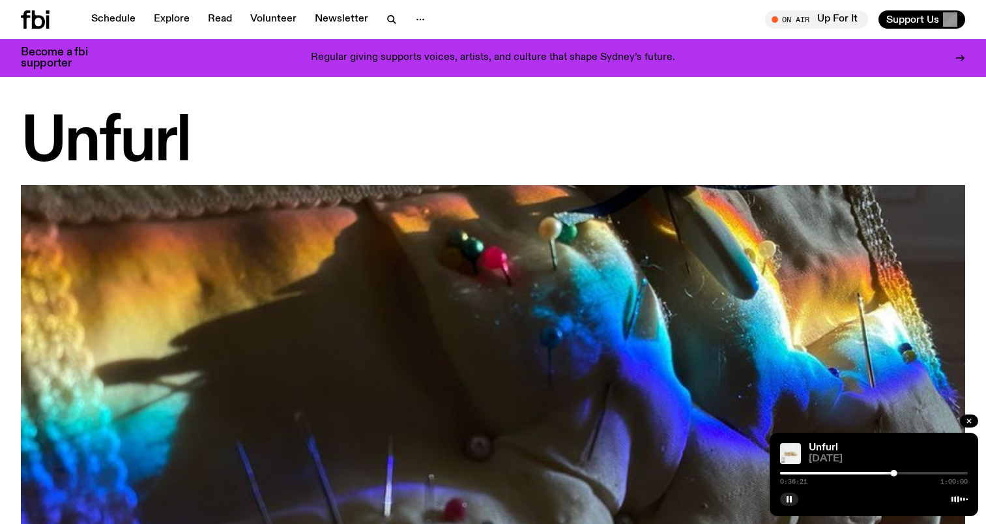 The height and width of the screenshot is (524, 986). Describe the element at coordinates (817, 20) in the screenshot. I see `button: On AirUp For It` at that location.